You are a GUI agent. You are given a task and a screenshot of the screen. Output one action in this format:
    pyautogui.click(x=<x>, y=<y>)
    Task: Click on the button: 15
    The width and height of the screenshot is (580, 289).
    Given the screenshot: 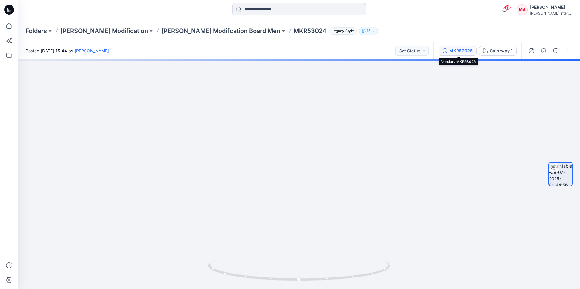 What is the action you would take?
    pyautogui.click(x=368, y=31)
    